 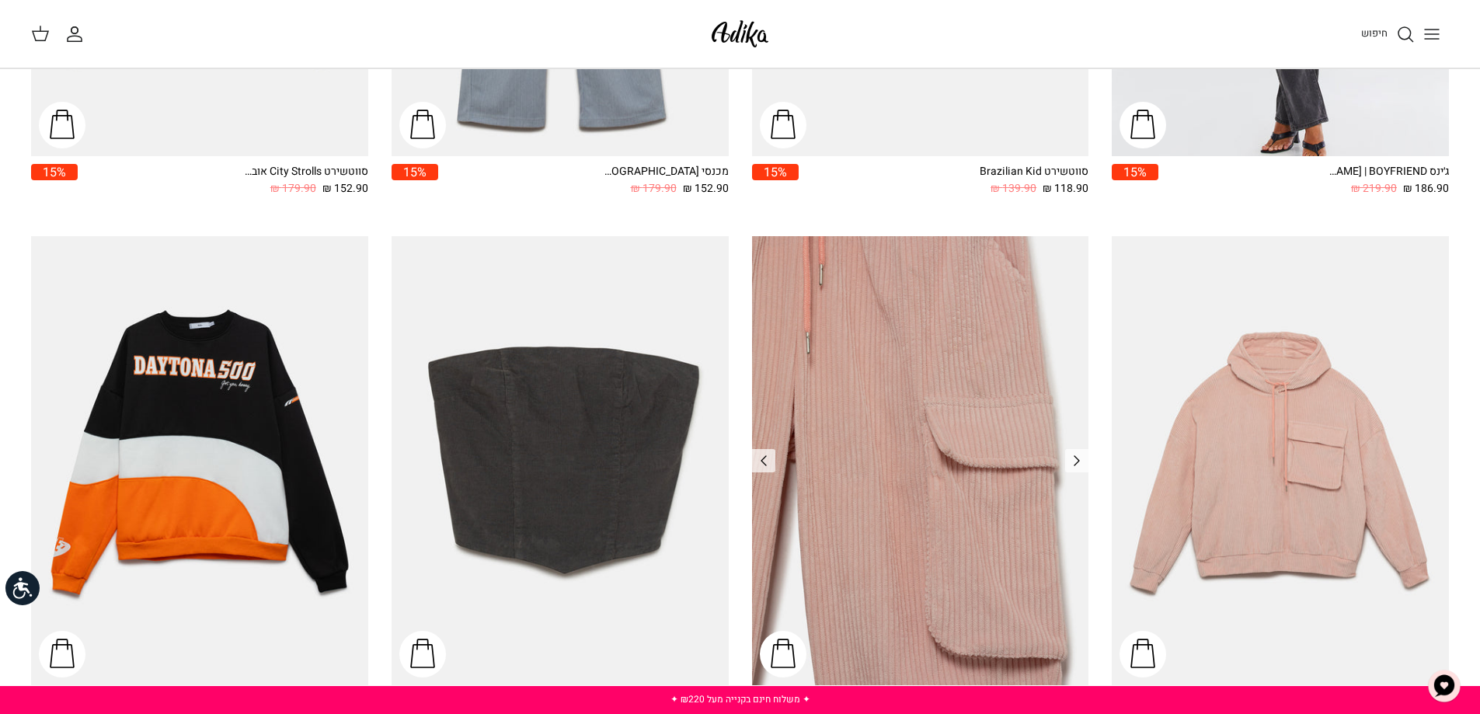 I want to click on a: מכנסי טרנינג Walking On Marshmallow, so click(x=921, y=461).